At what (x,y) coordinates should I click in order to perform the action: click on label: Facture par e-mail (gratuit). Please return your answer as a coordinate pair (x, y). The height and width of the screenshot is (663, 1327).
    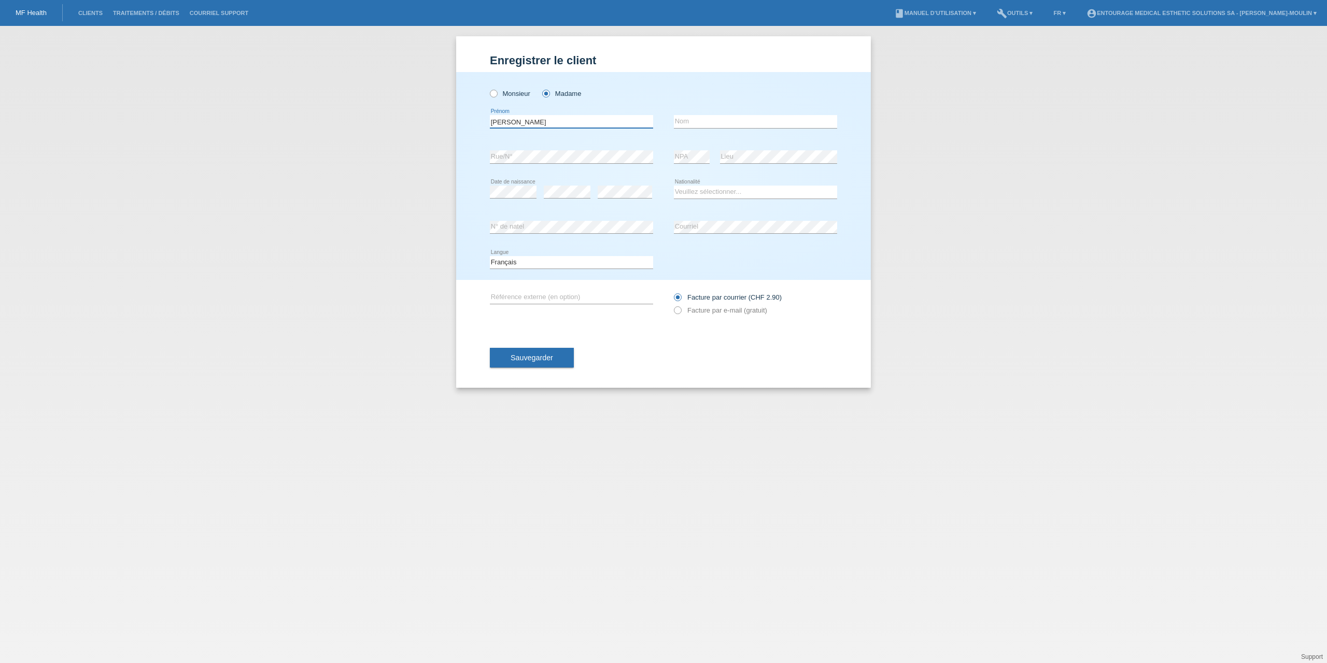
    Looking at the image, I should click on (721, 310).